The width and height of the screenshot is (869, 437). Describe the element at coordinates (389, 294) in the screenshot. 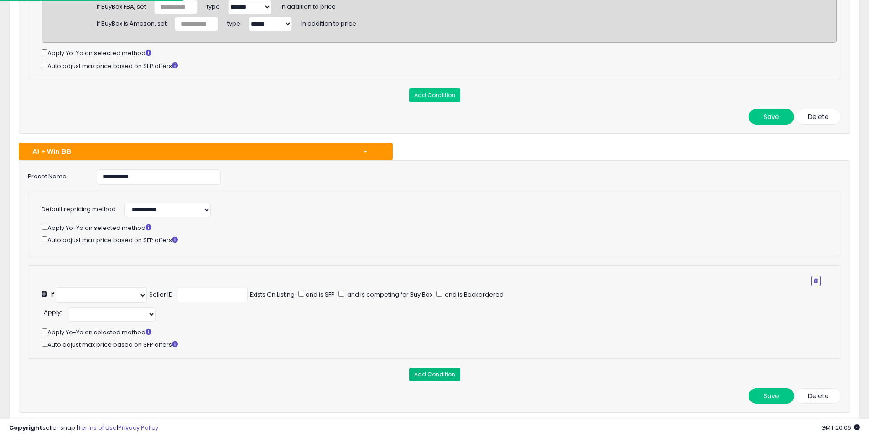

I see `span: and is competing for Buy Box` at that location.